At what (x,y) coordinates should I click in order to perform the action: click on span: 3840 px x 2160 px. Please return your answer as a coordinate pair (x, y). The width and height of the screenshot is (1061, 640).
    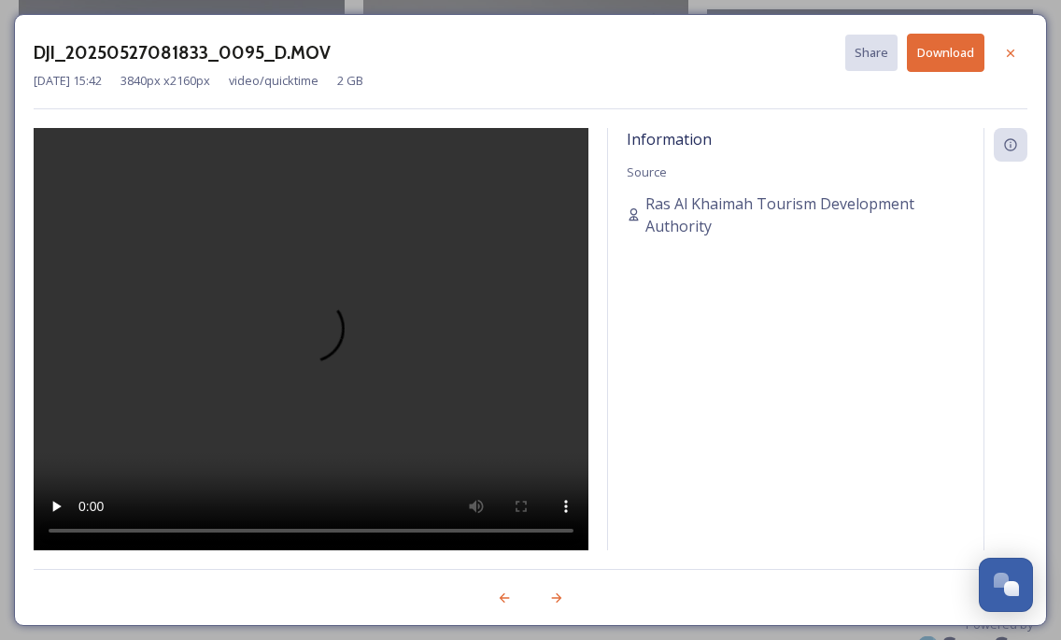
    Looking at the image, I should click on (165, 80).